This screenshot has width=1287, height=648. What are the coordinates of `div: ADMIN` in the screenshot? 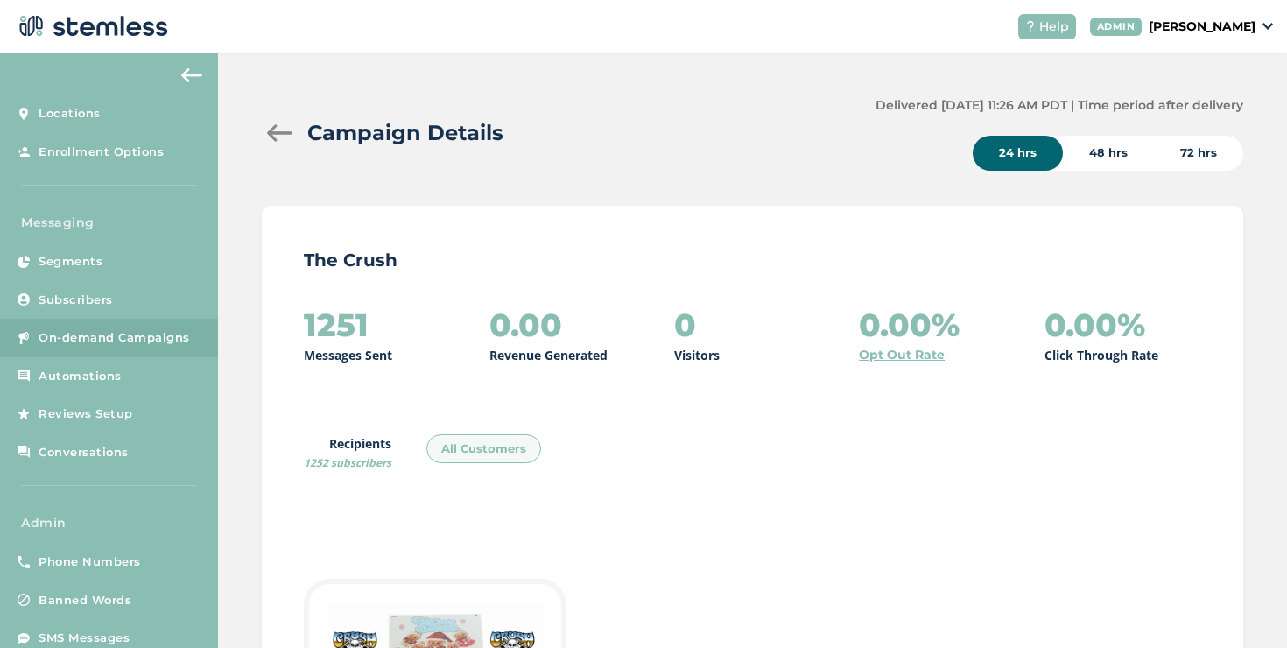 It's located at (1116, 26).